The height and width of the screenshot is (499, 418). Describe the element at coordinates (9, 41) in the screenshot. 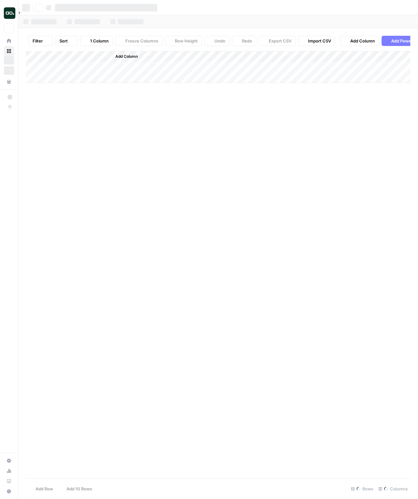

I see `a: Home` at that location.